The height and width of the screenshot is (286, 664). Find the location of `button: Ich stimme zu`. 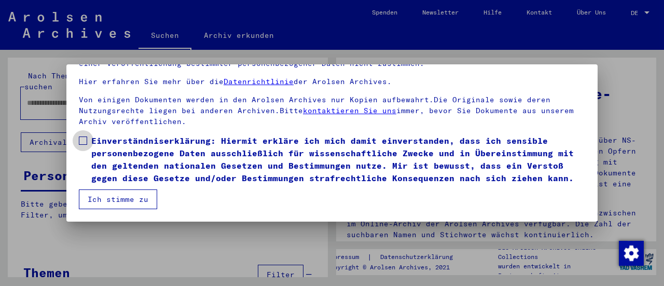

button: Ich stimme zu is located at coordinates (118, 199).